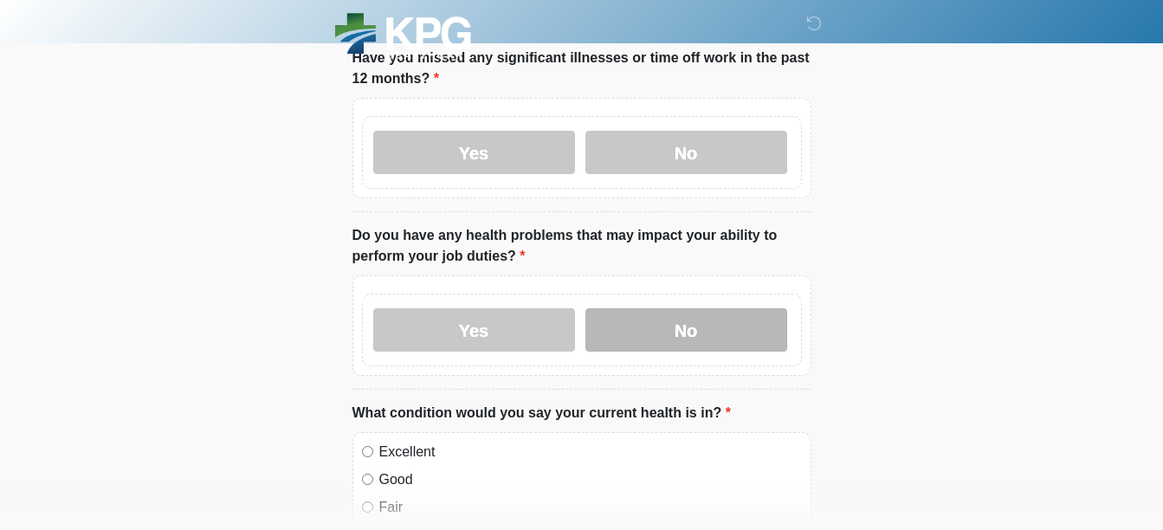 This screenshot has height=530, width=1163. Describe the element at coordinates (591, 480) in the screenshot. I see `label: Good` at that location.